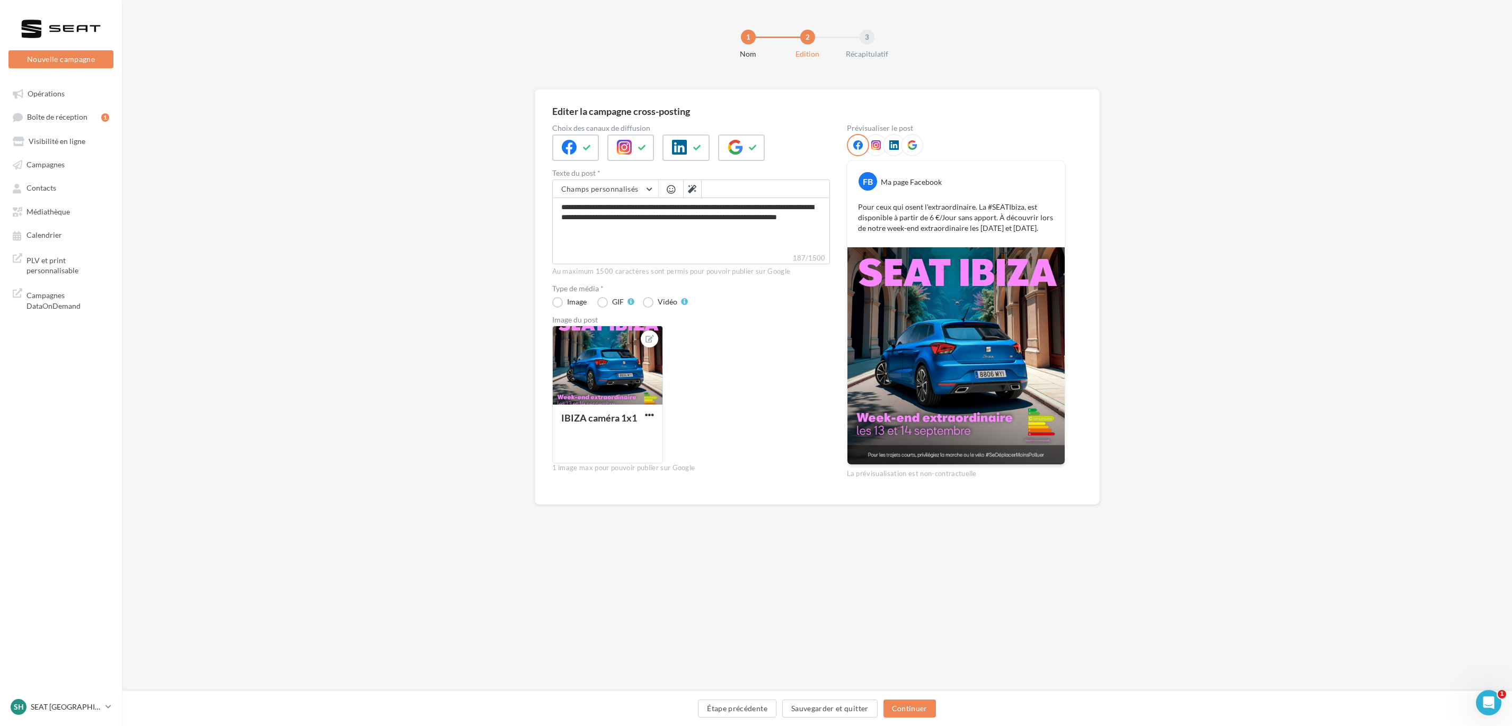 The height and width of the screenshot is (726, 1512). What do you see at coordinates (57, 117) in the screenshot?
I see `span: Boîte de réception` at bounding box center [57, 117].